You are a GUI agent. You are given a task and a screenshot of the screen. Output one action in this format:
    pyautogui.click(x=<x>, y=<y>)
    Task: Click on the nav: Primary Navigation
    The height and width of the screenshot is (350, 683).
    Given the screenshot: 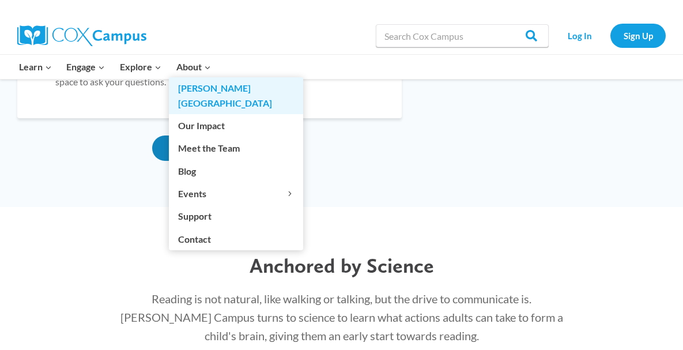 What is the action you would take?
    pyautogui.click(x=115, y=67)
    